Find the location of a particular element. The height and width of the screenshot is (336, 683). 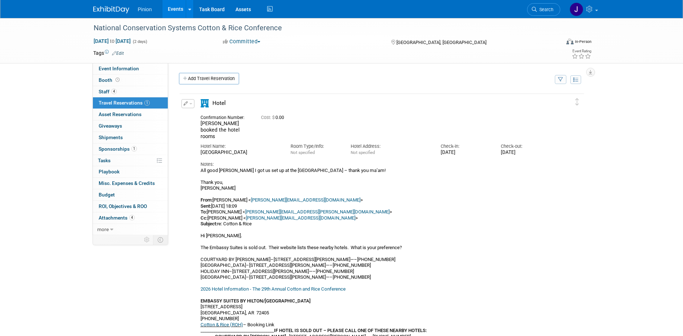

button: Committed is located at coordinates (242, 41).